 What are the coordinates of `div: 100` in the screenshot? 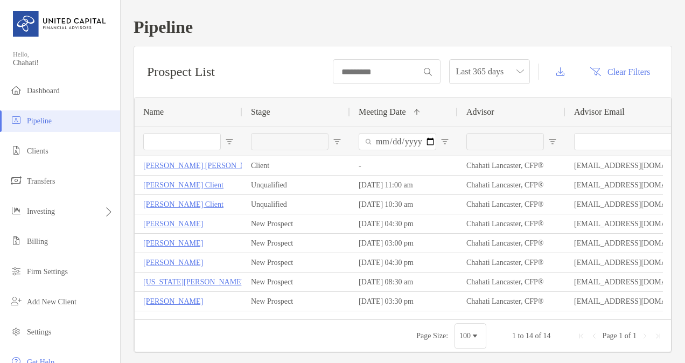 It's located at (465, 336).